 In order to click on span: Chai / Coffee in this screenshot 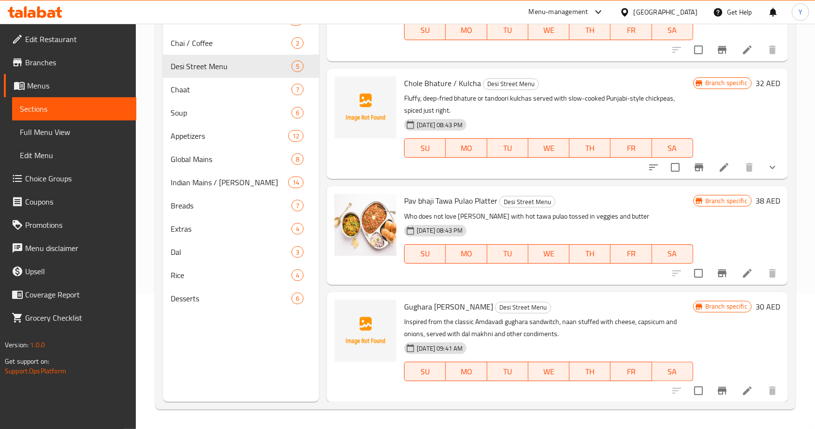, I will do `click(231, 43)`.